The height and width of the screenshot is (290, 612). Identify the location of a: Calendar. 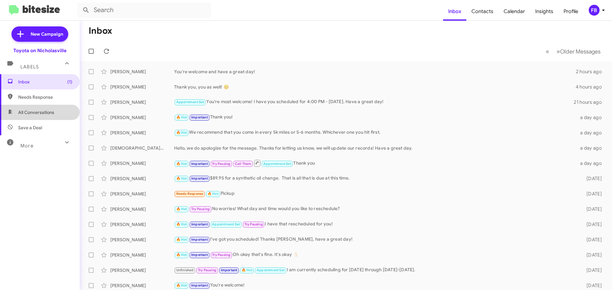
(514, 11).